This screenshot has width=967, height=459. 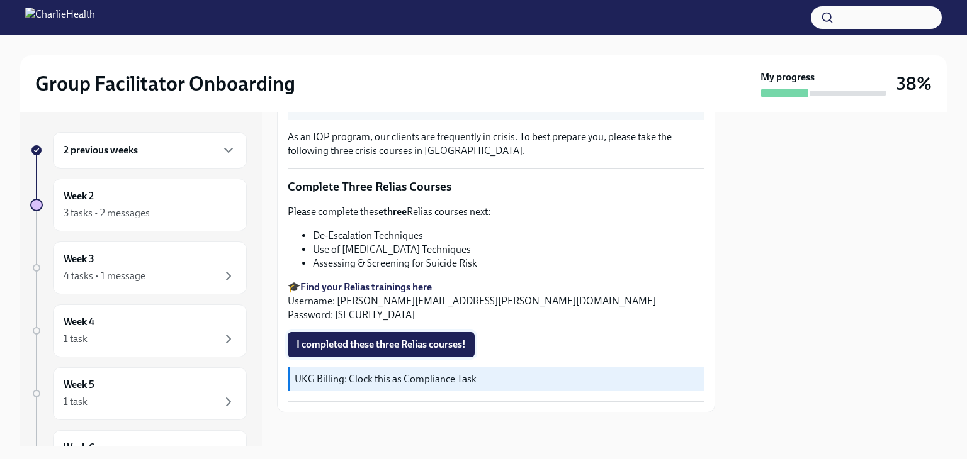 I want to click on p: As an IOP program, our clients are frequently in crisis. To best prepare you, please take the fol..., so click(x=496, y=144).